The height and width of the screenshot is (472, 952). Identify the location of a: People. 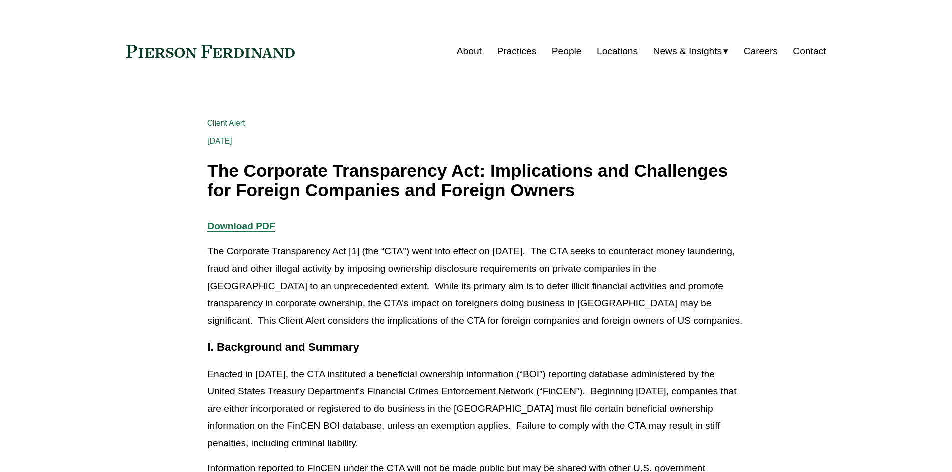
(567, 51).